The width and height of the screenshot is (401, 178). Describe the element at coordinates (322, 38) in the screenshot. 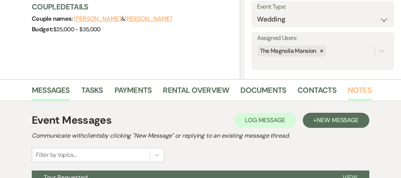

I see `label: Assigned Users:` at that location.